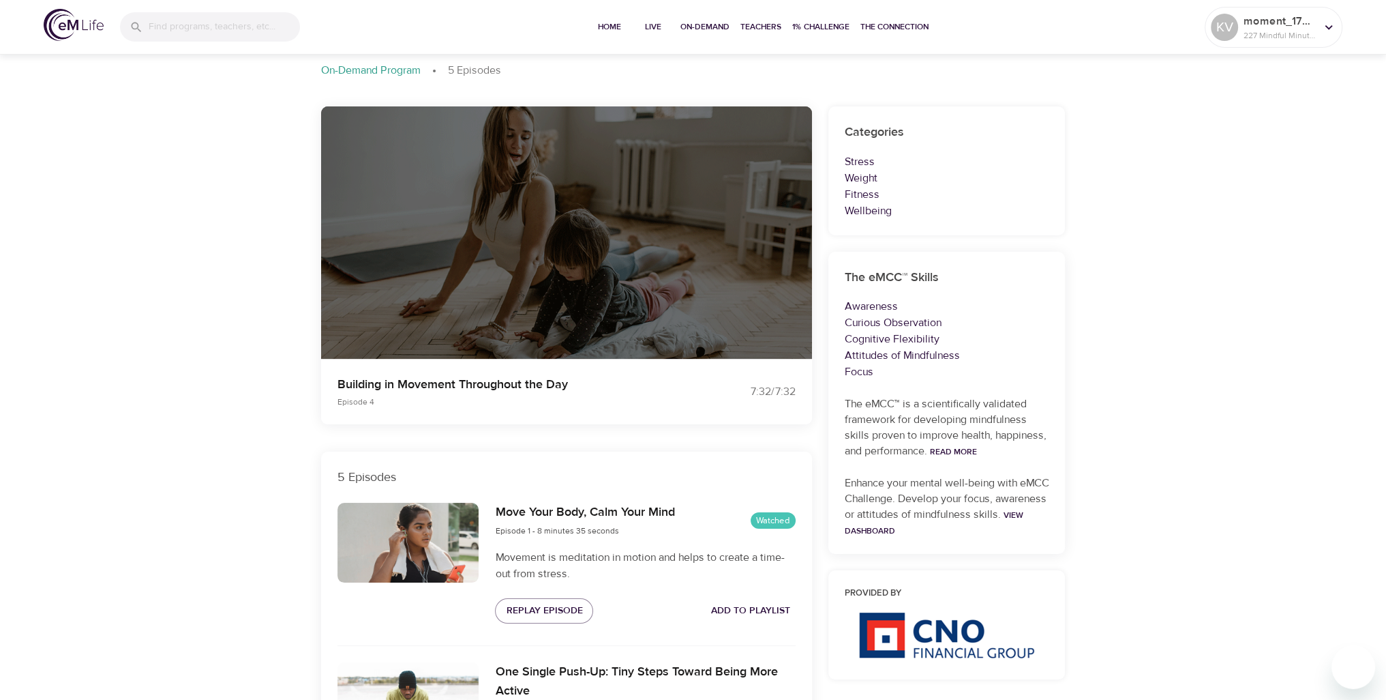 The height and width of the screenshot is (700, 1386). Describe the element at coordinates (947, 162) in the screenshot. I see `p: Stress` at that location.